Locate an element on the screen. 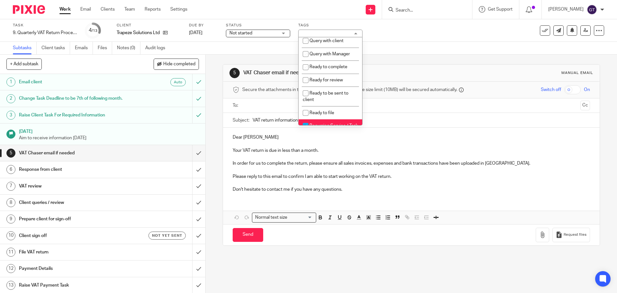 The height and width of the screenshot is (293, 617). a: Work is located at coordinates (65, 9).